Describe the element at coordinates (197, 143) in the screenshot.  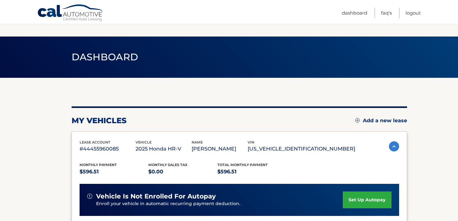
I see `span: name` at that location.